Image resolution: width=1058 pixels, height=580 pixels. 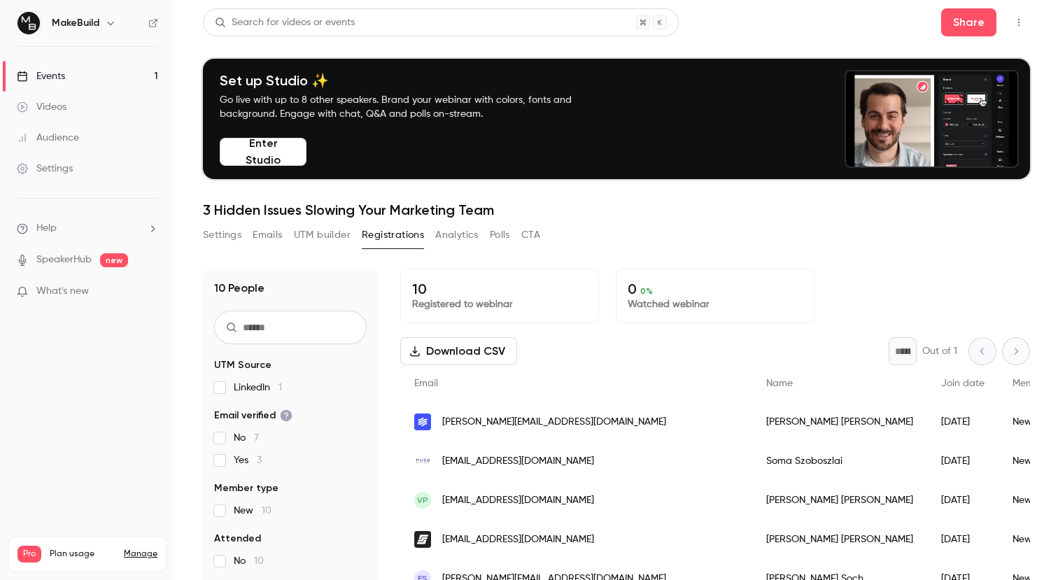 What do you see at coordinates (29, 23) in the screenshot?
I see `img: MakeBuild` at bounding box center [29, 23].